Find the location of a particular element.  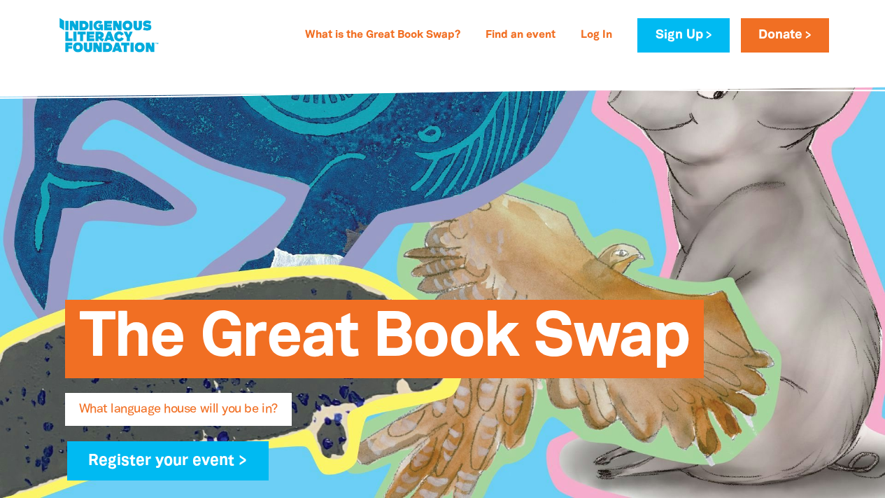

a: What is the Great Book Swap? is located at coordinates (383, 36).